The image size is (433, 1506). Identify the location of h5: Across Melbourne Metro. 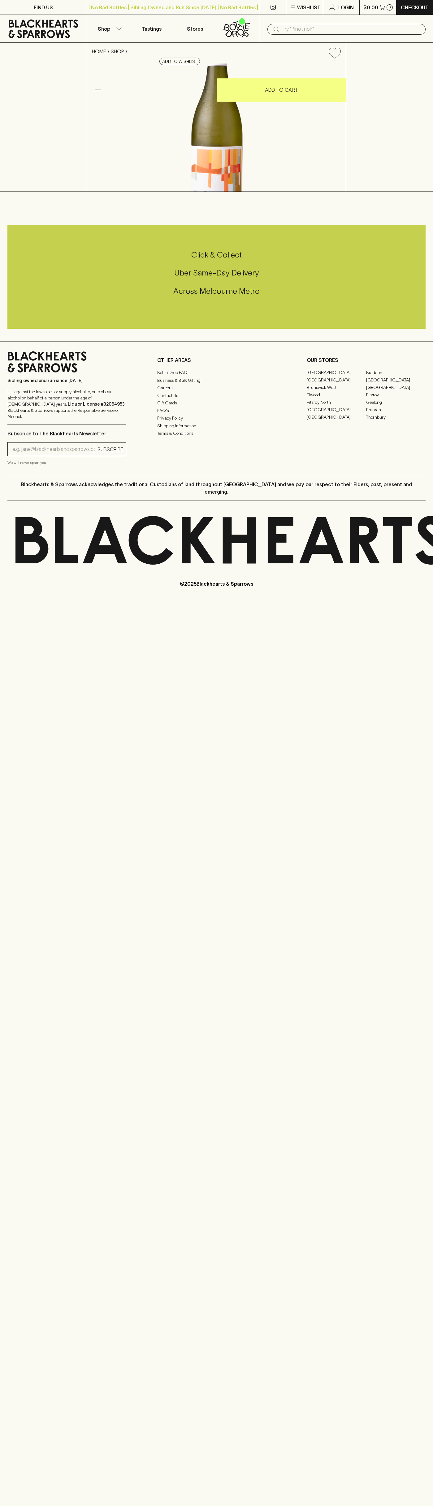
(217, 291).